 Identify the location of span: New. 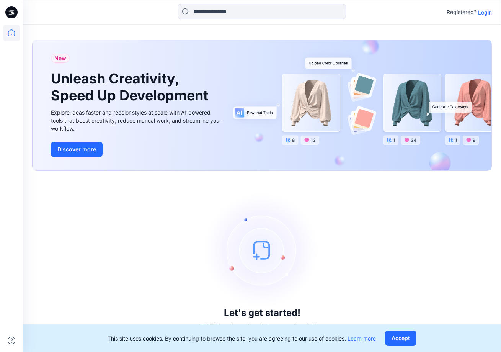
(60, 58).